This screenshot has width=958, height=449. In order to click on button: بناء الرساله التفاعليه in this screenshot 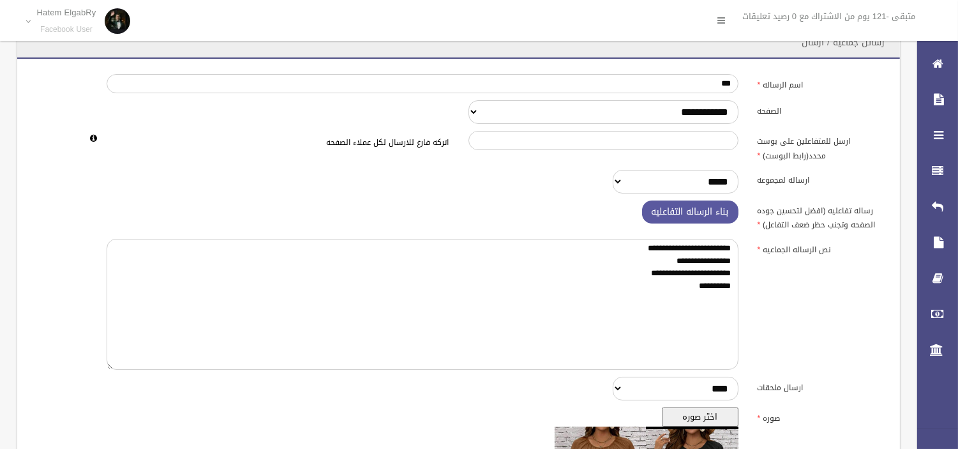, I will do `click(690, 212)`.